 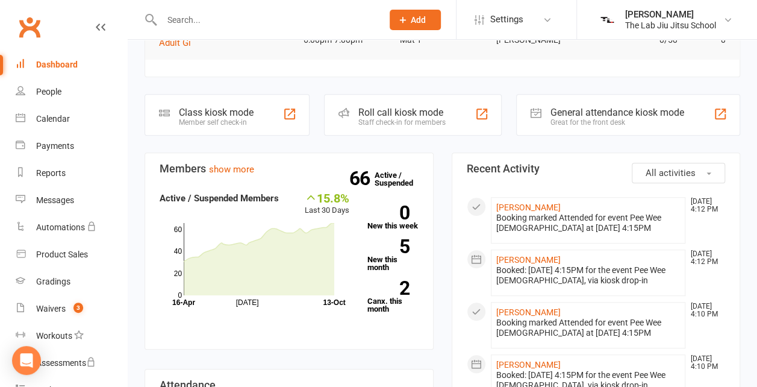 What do you see at coordinates (71, 363) in the screenshot?
I see `a: Assessments` at bounding box center [71, 363].